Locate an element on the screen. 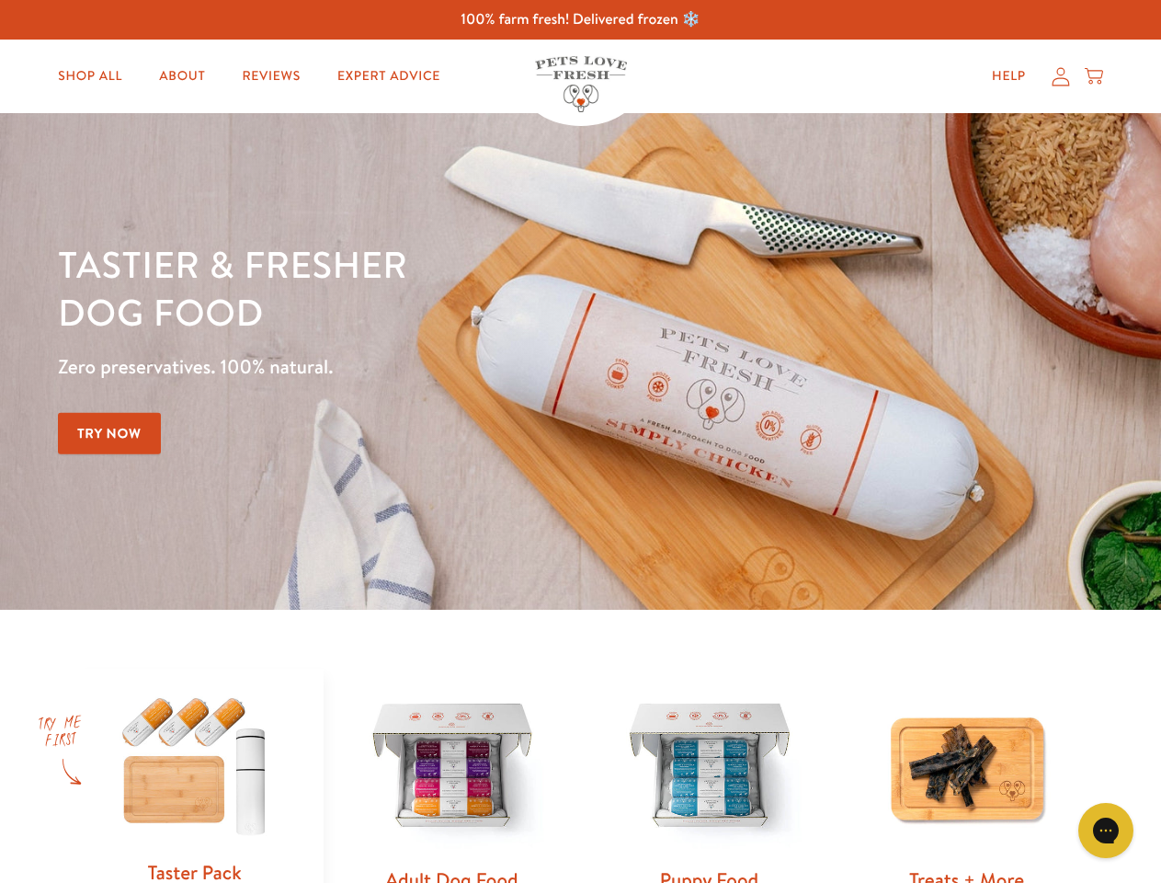  button: Gorgias live chat is located at coordinates (37, 34).